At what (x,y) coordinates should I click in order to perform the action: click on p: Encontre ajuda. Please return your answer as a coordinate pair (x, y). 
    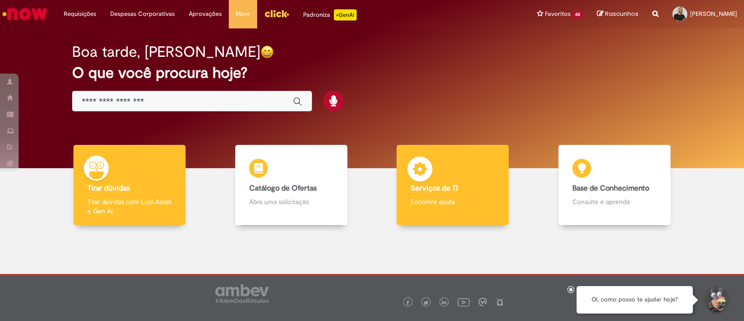
    Looking at the image, I should click on (453, 201).